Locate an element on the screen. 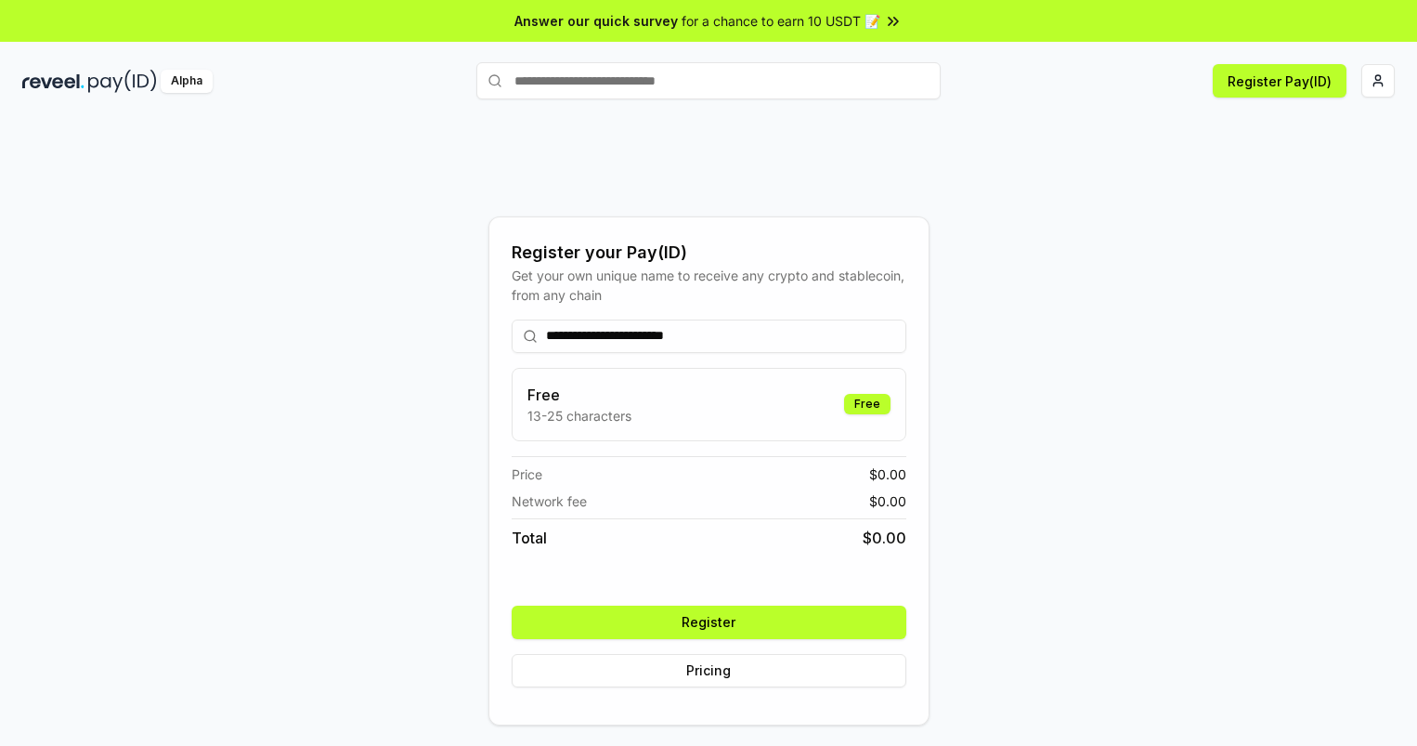  img: pay_id is located at coordinates (123, 81).